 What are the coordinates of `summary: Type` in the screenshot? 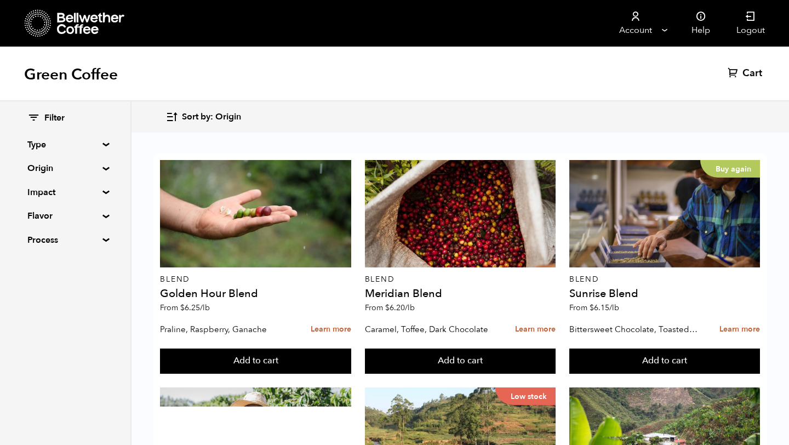 It's located at (65, 145).